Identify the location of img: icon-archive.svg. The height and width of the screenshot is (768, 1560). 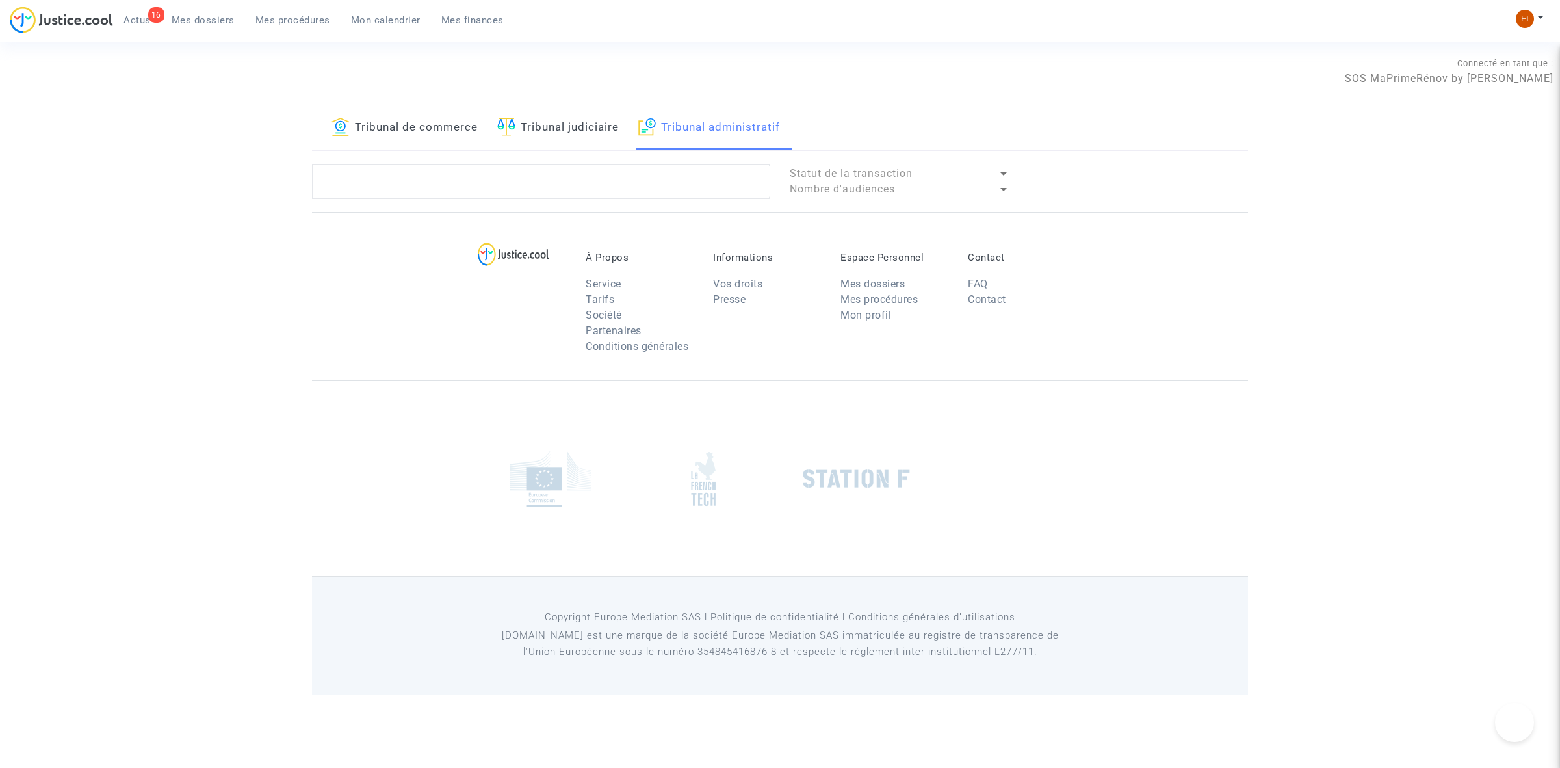
(647, 127).